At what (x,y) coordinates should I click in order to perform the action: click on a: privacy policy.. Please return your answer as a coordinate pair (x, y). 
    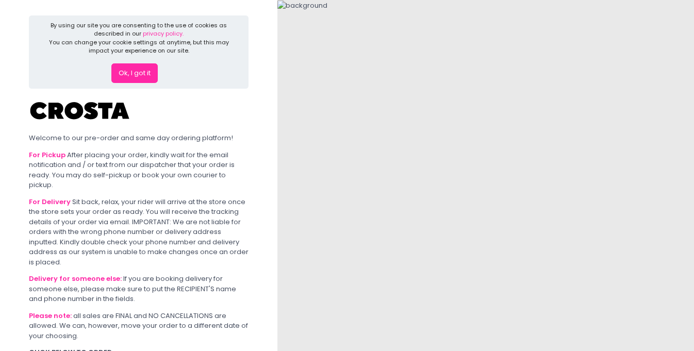
    Looking at the image, I should click on (163, 34).